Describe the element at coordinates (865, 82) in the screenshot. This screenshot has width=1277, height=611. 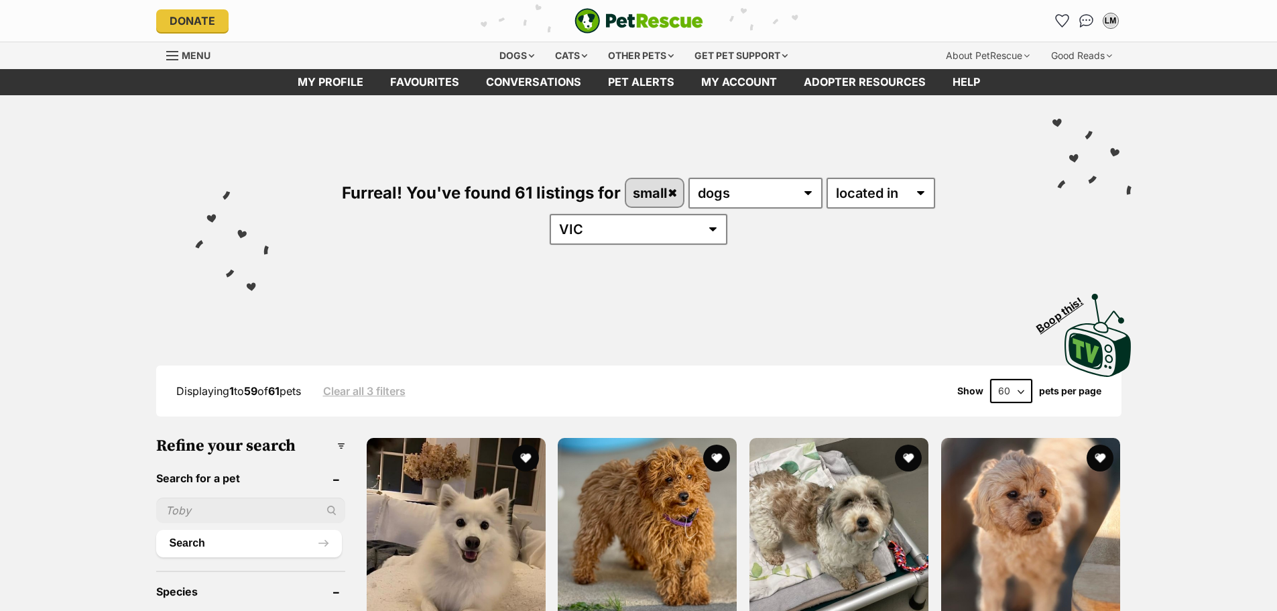
I see `a: Adopter resources` at that location.